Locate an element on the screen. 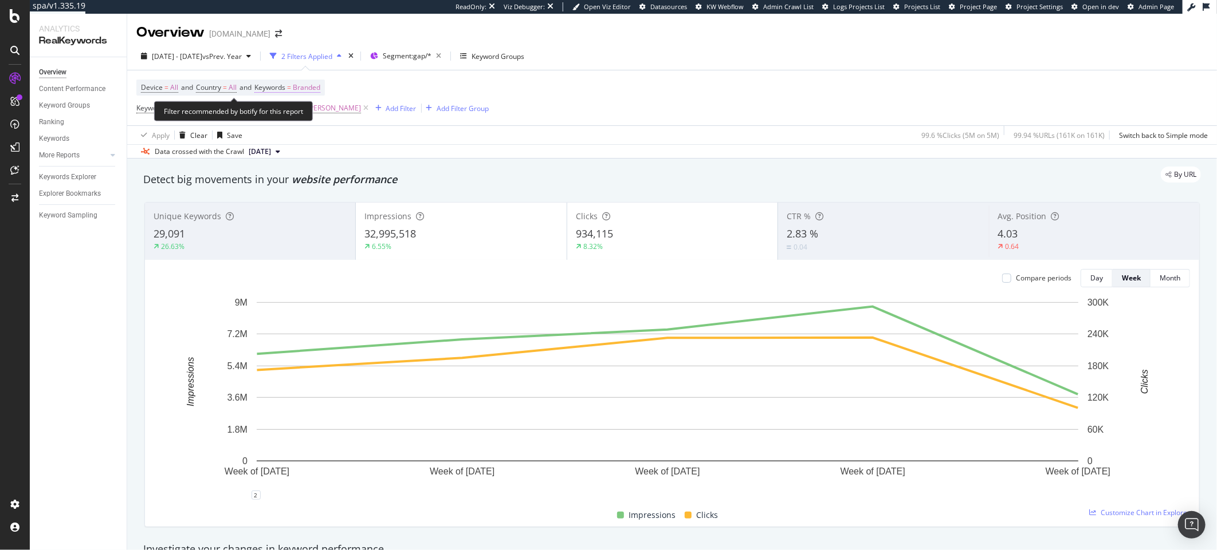 The height and width of the screenshot is (550, 1217). div: ReadOnly: is located at coordinates (471, 7).